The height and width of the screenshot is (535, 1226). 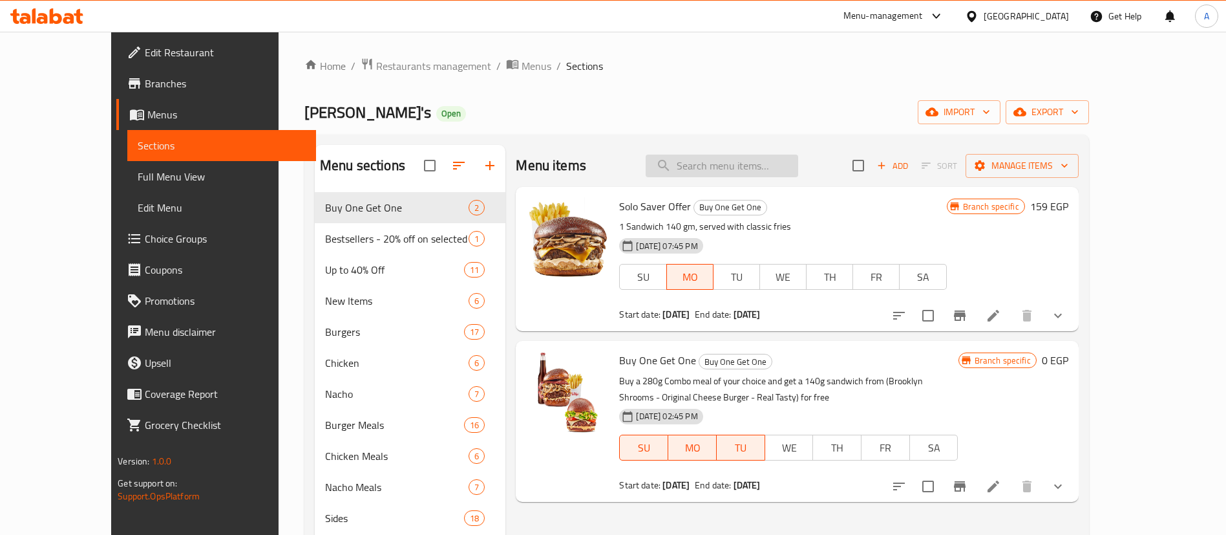 What do you see at coordinates (459, 165) in the screenshot?
I see `span: Sort sections` at bounding box center [459, 165].